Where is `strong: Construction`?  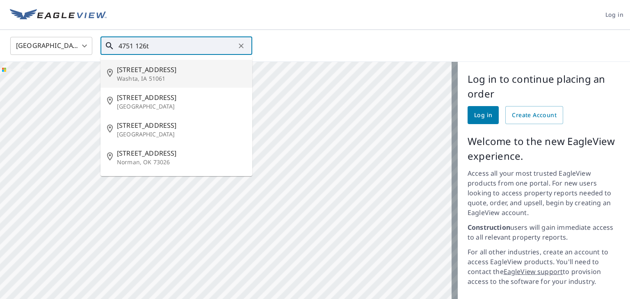
strong: Construction is located at coordinates (489, 227).